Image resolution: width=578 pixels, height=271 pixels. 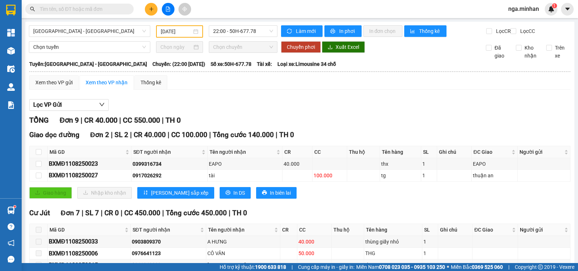 I want to click on span: Lọc VP Gửi, so click(x=47, y=104).